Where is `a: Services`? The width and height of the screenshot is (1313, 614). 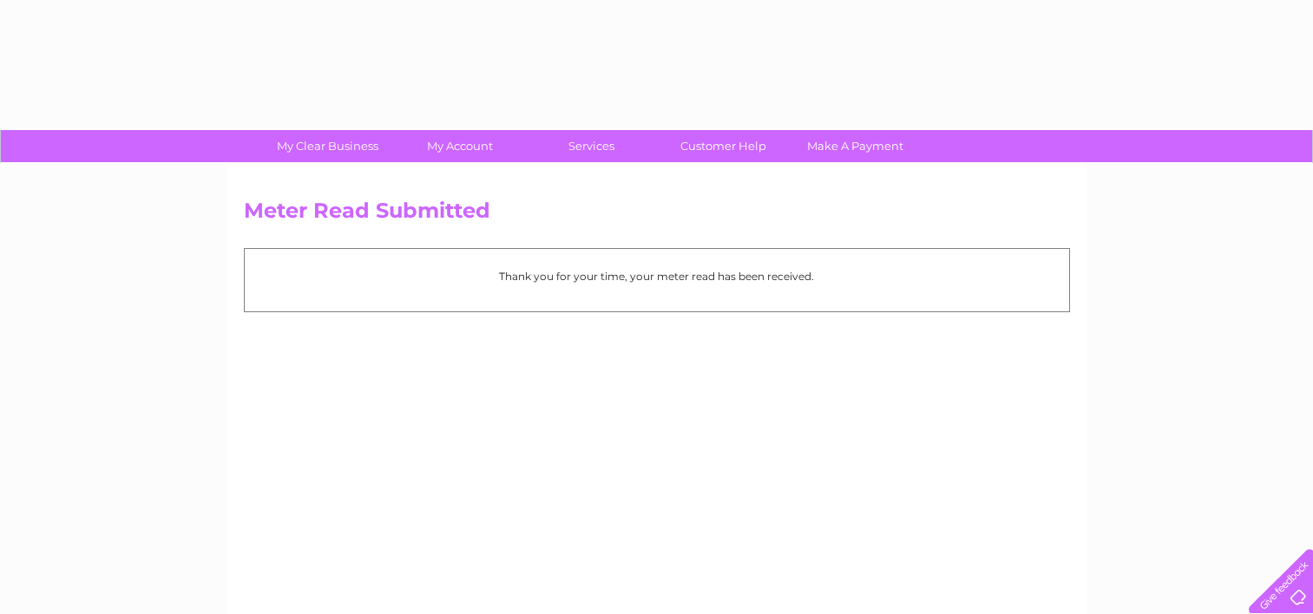 a: Services is located at coordinates (591, 146).